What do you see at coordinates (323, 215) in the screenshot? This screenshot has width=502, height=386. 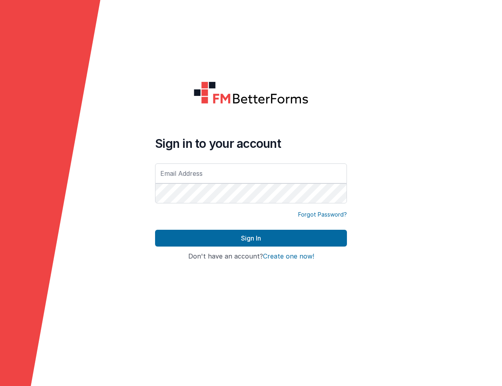 I see `a: Forgot Password?` at bounding box center [323, 215].